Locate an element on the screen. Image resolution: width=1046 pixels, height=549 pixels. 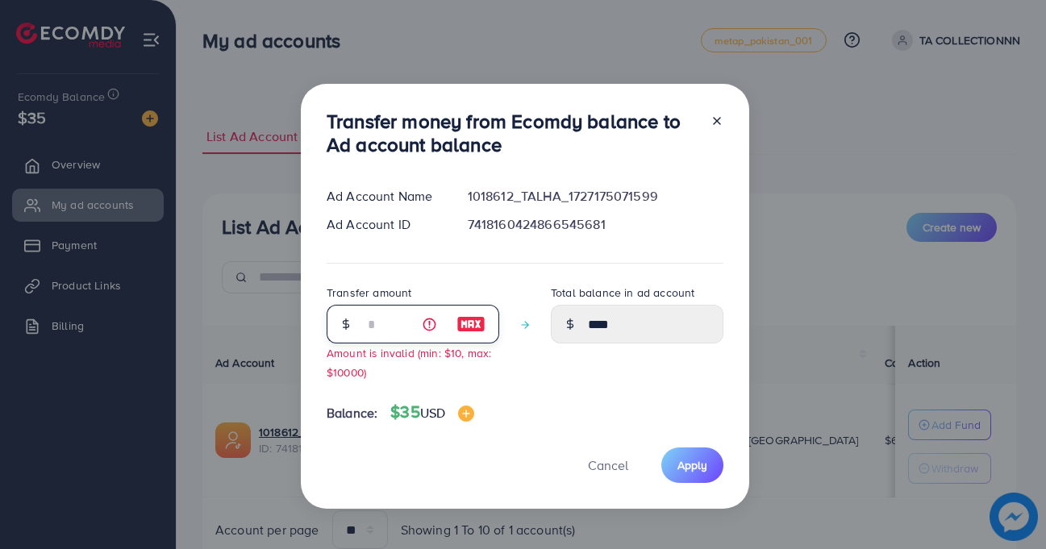
div: 1018612_TALHA_1727175071599 is located at coordinates (595, 196).